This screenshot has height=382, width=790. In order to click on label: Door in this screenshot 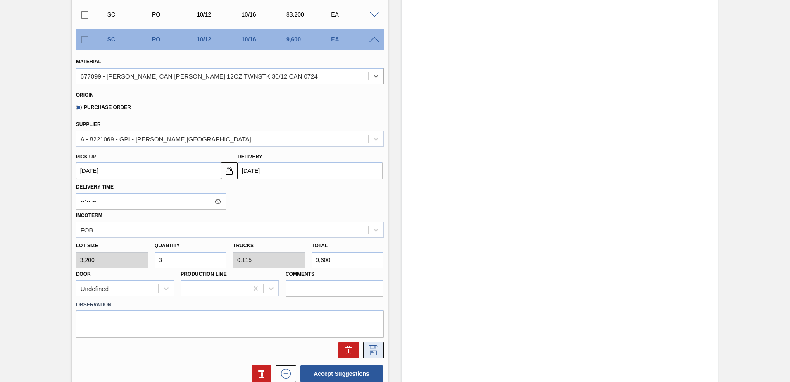, I will do `click(83, 274)`.